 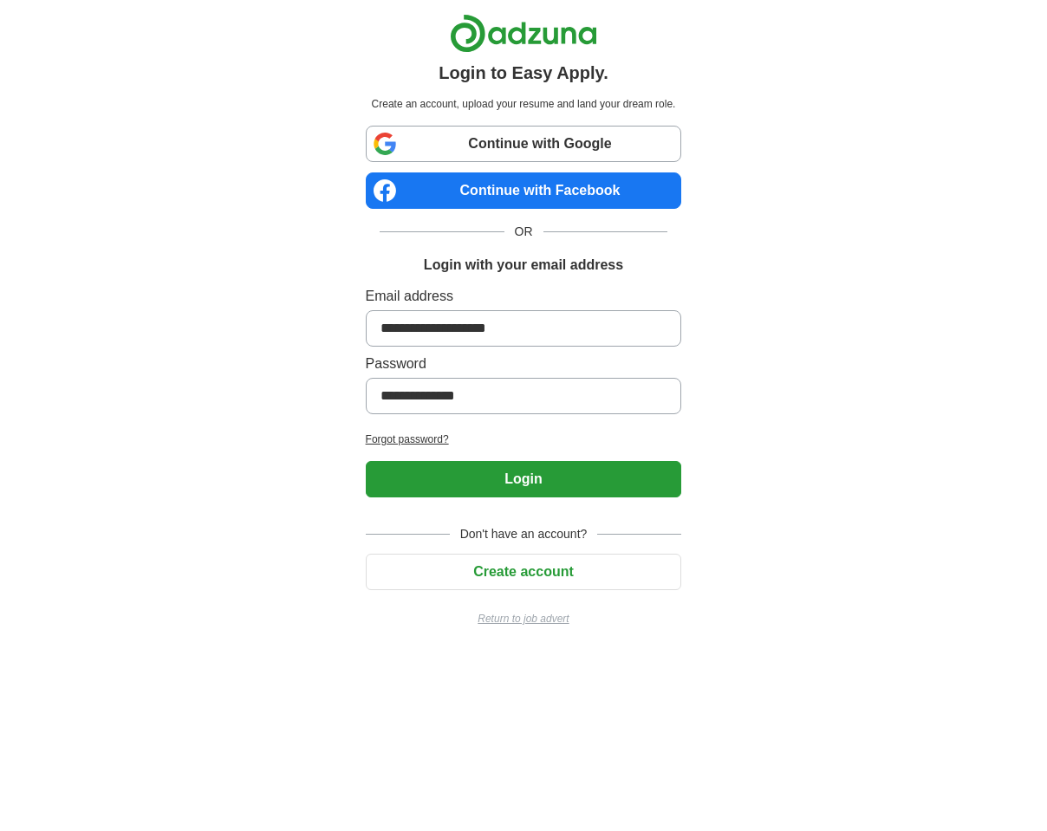 I want to click on a: Forgot password?, so click(x=523, y=439).